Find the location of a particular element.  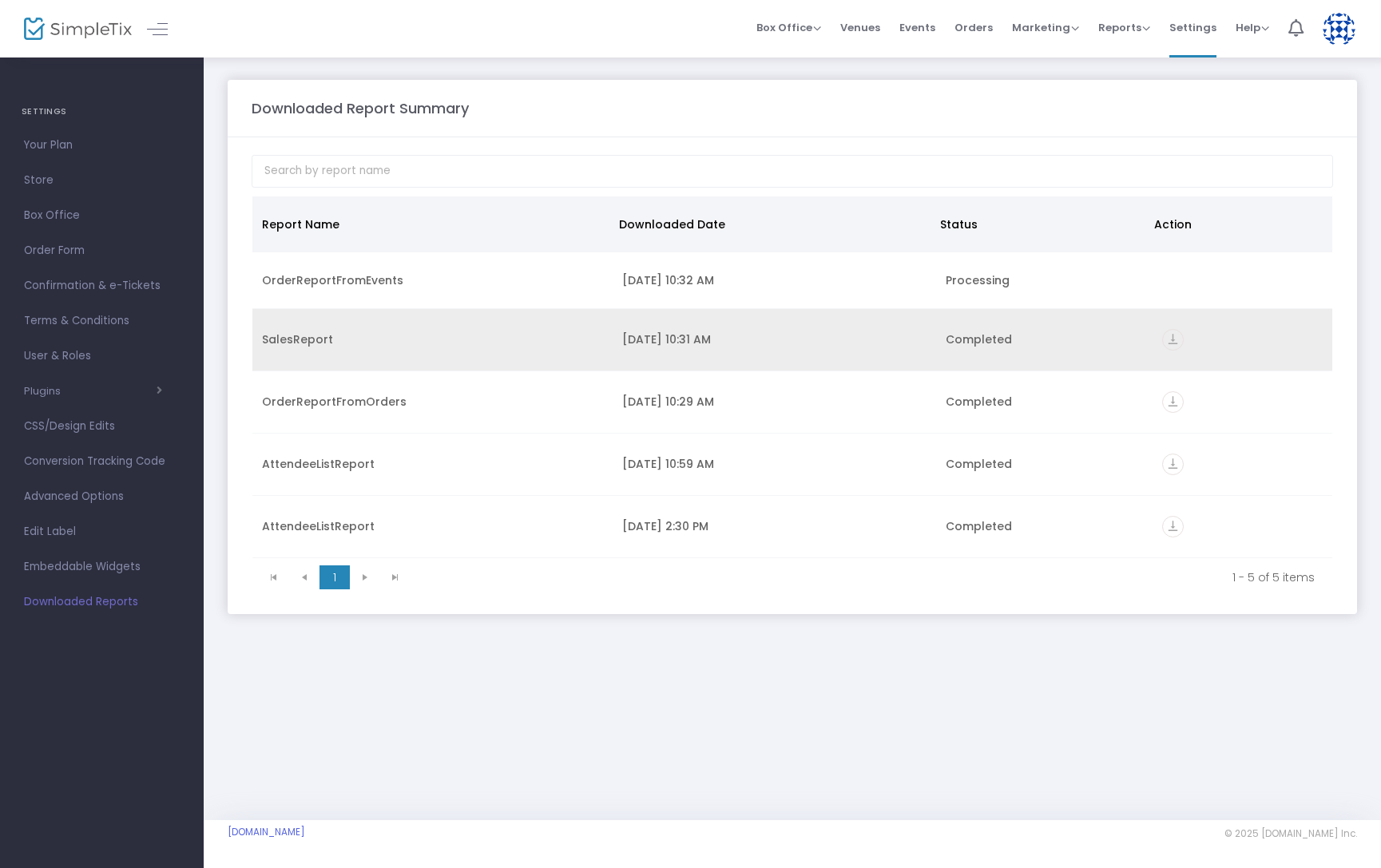

m-panel-title: Downloaded Report Summary is located at coordinates (360, 108).